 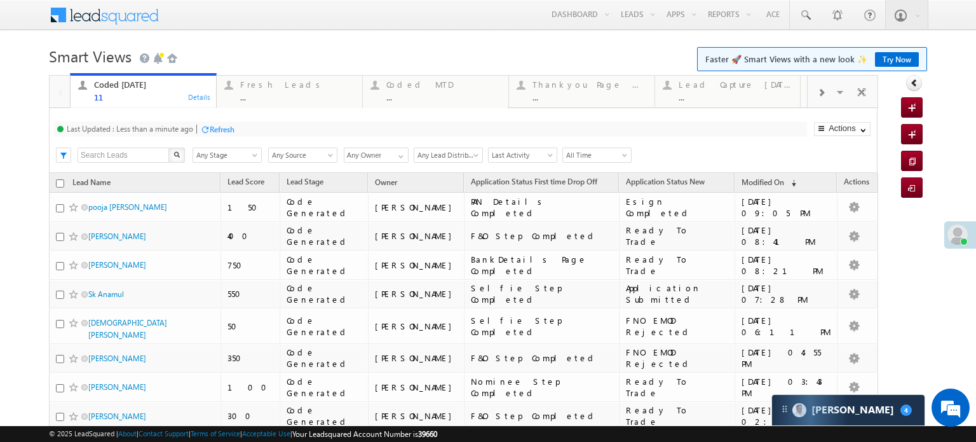 I want to click on span: 4, so click(x=906, y=410).